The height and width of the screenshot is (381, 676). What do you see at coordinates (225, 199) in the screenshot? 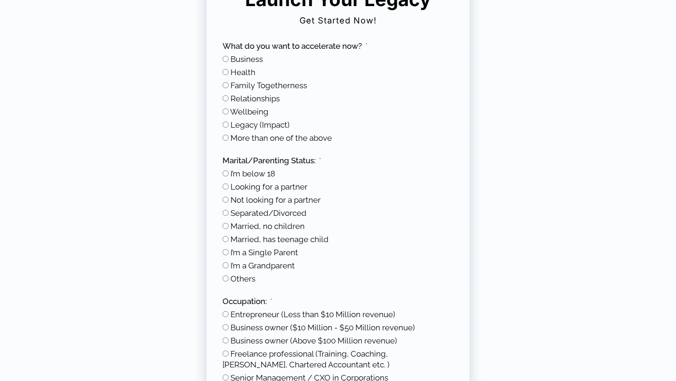
I see `input: Not looking for a partner` at bounding box center [225, 199].